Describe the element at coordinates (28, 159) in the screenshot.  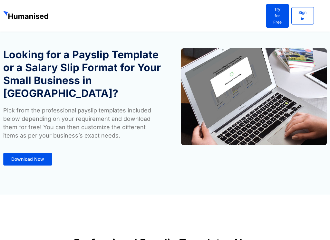
I see `a: Download Now` at that location.